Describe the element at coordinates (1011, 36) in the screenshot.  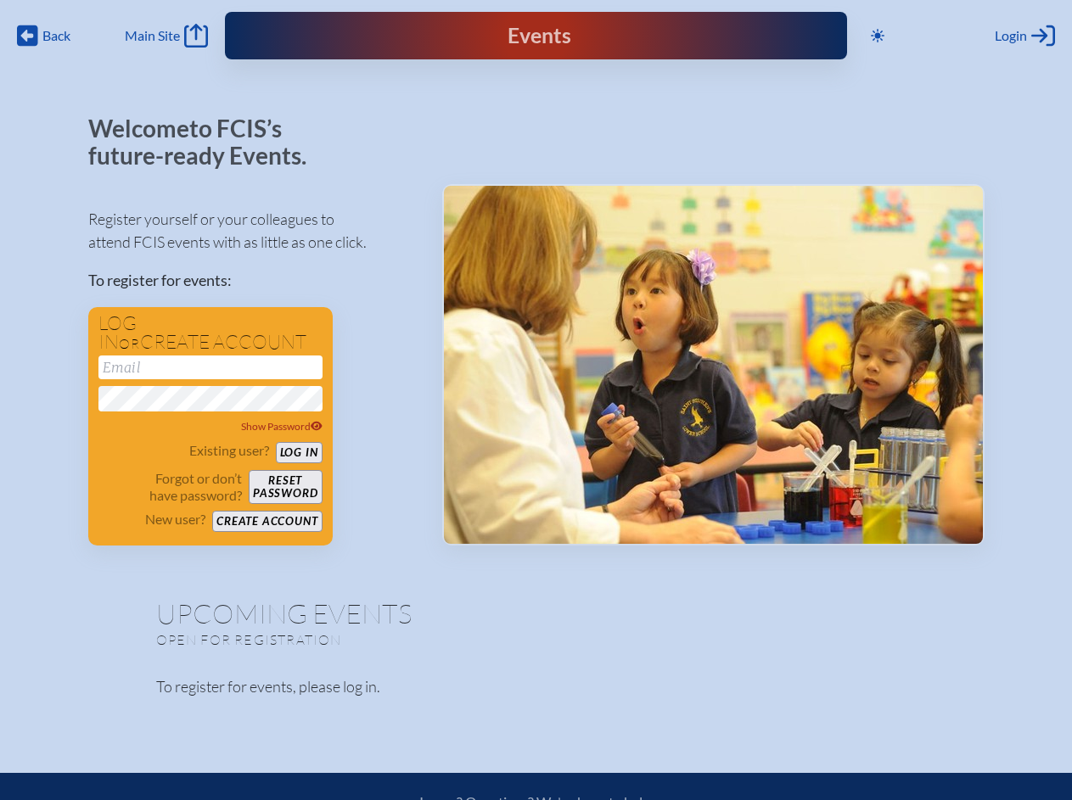
I see `span: Login` at that location.